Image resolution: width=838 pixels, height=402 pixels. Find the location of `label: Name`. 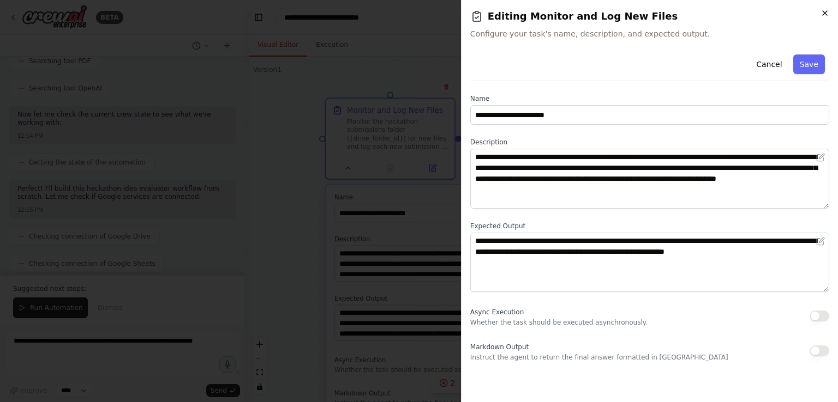

label: Name is located at coordinates (649, 99).